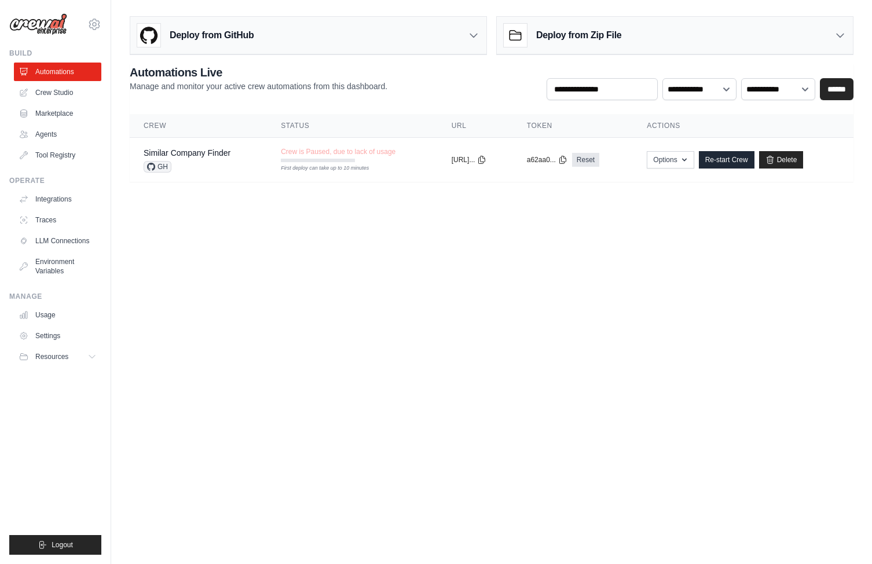 The image size is (872, 564). What do you see at coordinates (158, 167) in the screenshot?
I see `span: GH` at bounding box center [158, 167].